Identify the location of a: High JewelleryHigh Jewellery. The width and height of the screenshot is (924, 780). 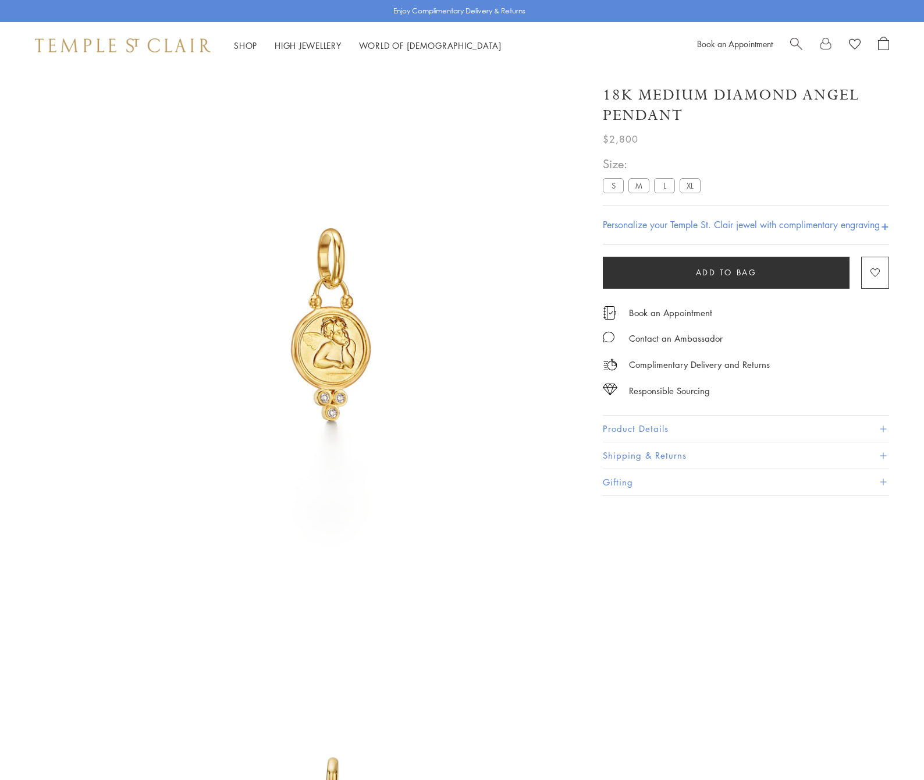
(308, 45).